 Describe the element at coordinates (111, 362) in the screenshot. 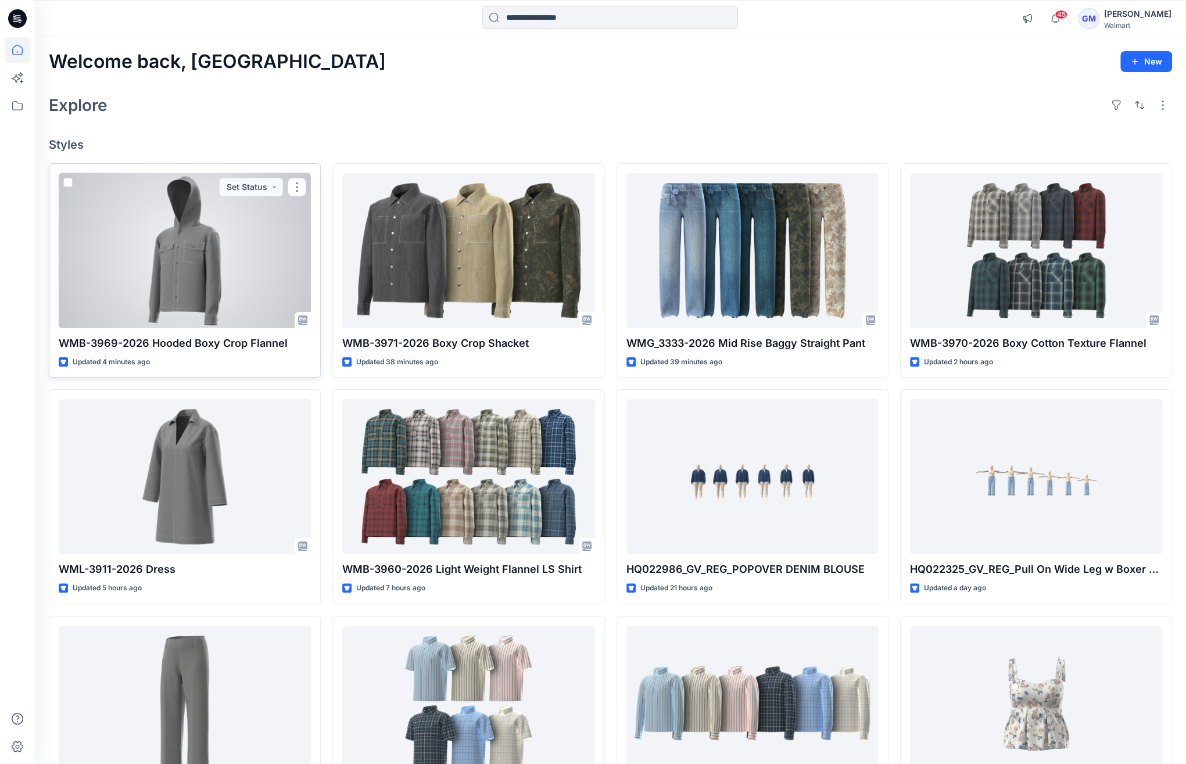

I see `p: Updated 4 minutes ago` at that location.